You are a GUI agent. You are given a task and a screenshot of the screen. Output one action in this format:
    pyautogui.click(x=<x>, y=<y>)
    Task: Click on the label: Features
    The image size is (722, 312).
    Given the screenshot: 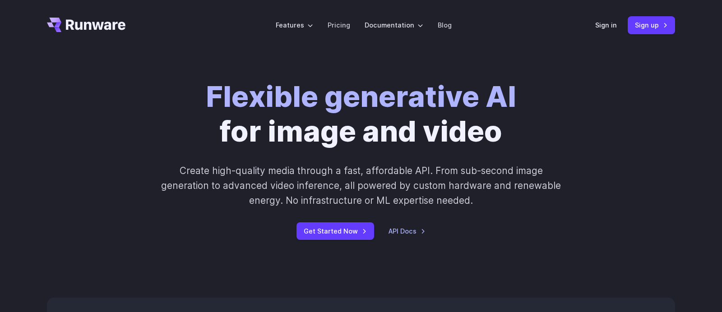 What is the action you would take?
    pyautogui.click(x=294, y=25)
    